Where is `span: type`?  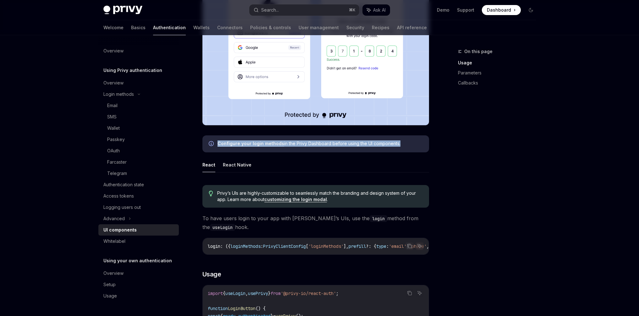 span: type is located at coordinates (381, 246).